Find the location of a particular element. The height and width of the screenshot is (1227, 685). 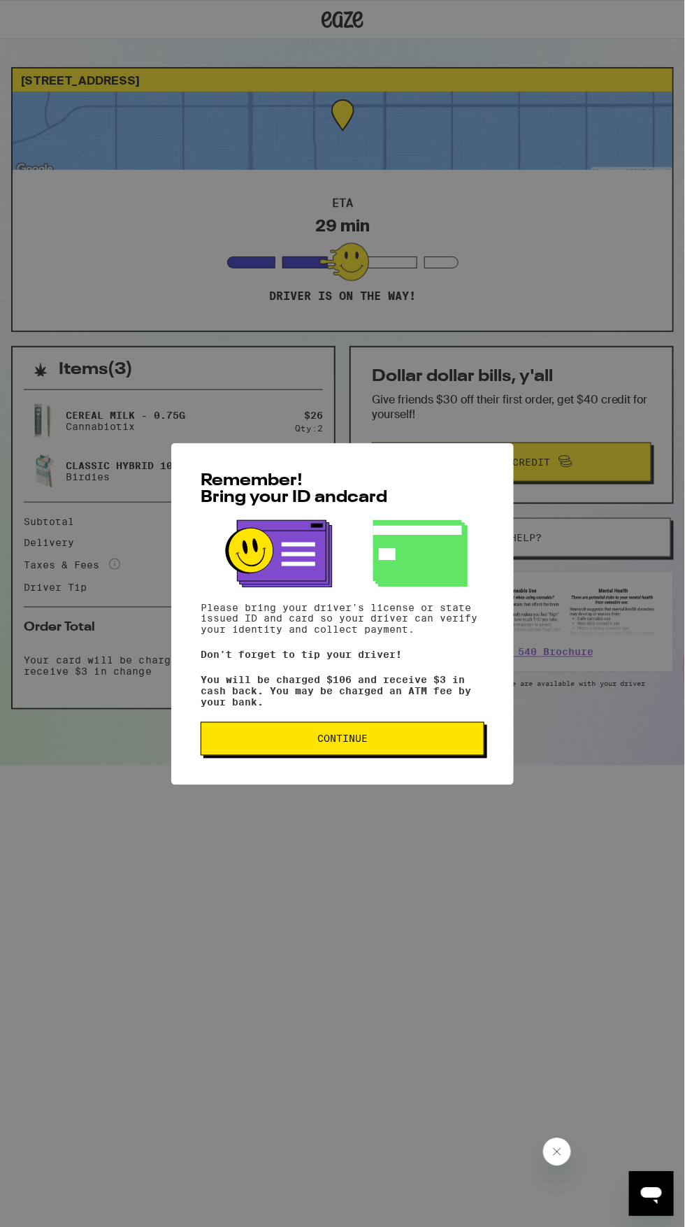

p: Please bring your driver's license or state issued ID and card so your driver can verify your ide... is located at coordinates (343, 619).